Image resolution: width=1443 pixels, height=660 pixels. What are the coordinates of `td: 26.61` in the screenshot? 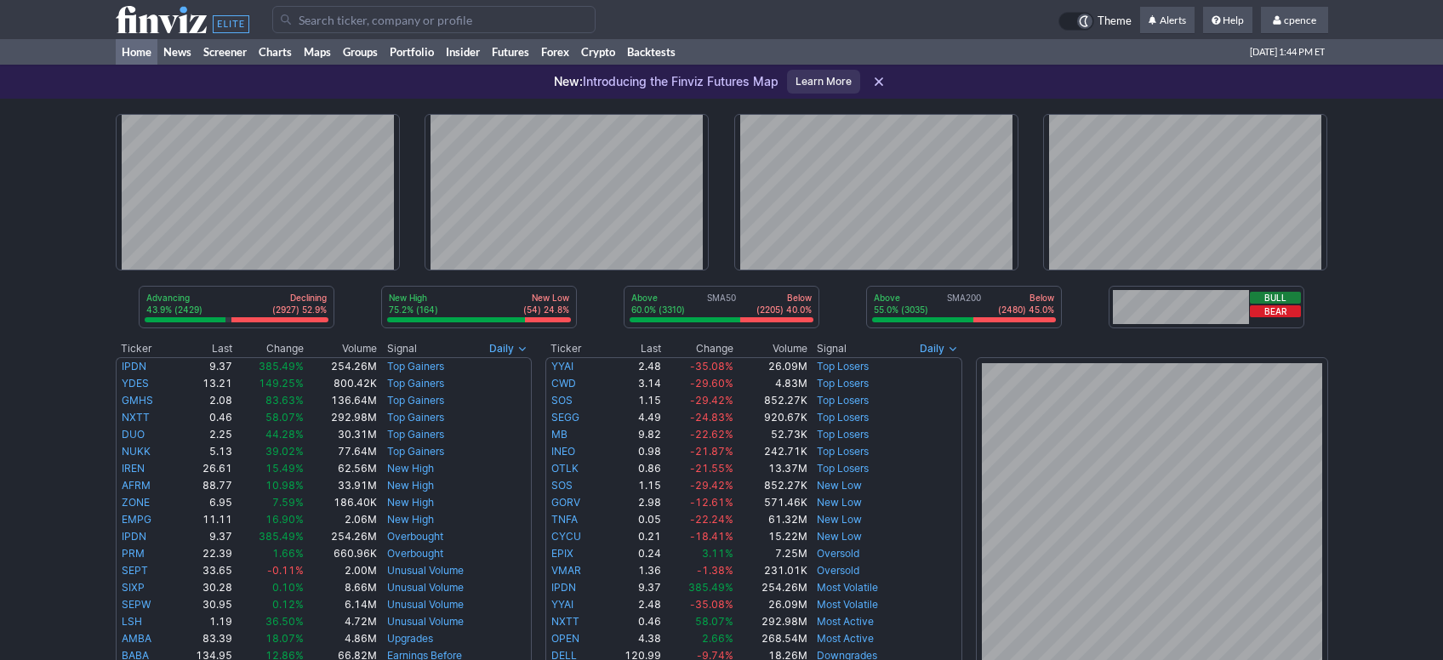 It's located at (203, 469).